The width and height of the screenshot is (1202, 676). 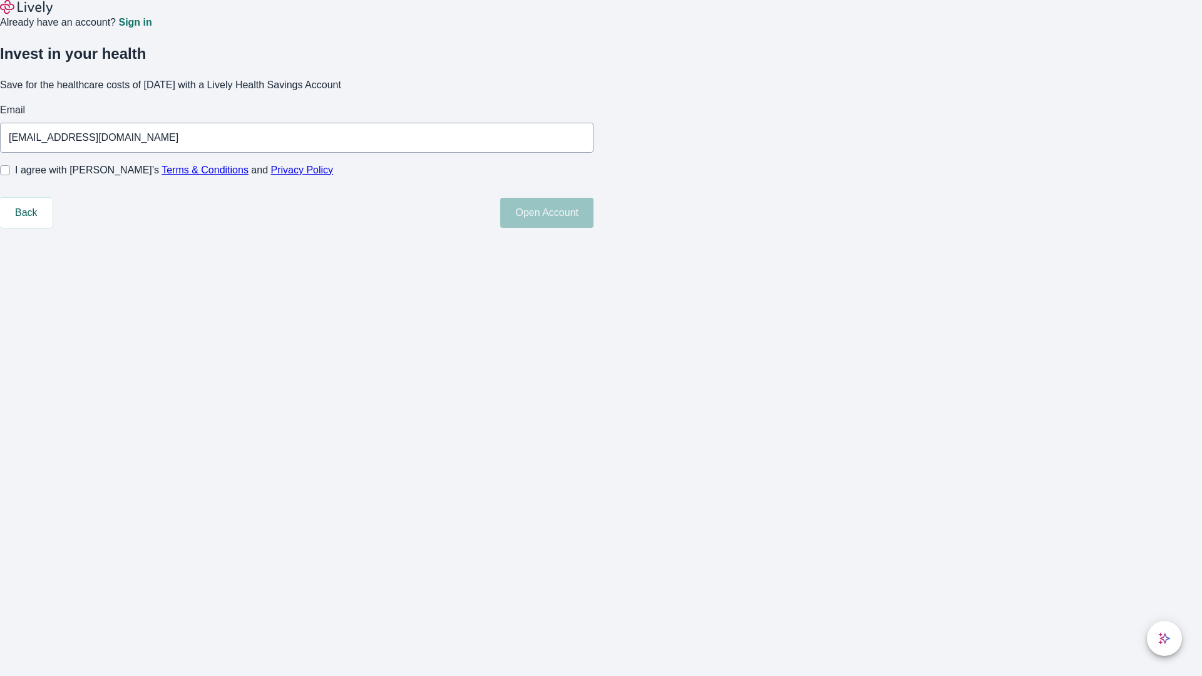 What do you see at coordinates (135, 23) in the screenshot?
I see `a: Sign in` at bounding box center [135, 23].